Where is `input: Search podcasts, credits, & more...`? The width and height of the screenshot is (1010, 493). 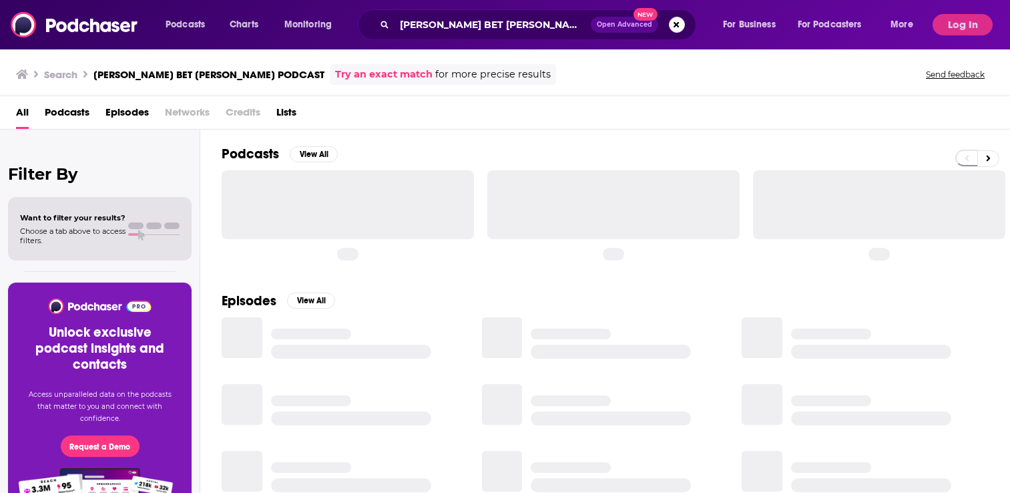
input: Search podcasts, credits, & more... is located at coordinates (493, 25).